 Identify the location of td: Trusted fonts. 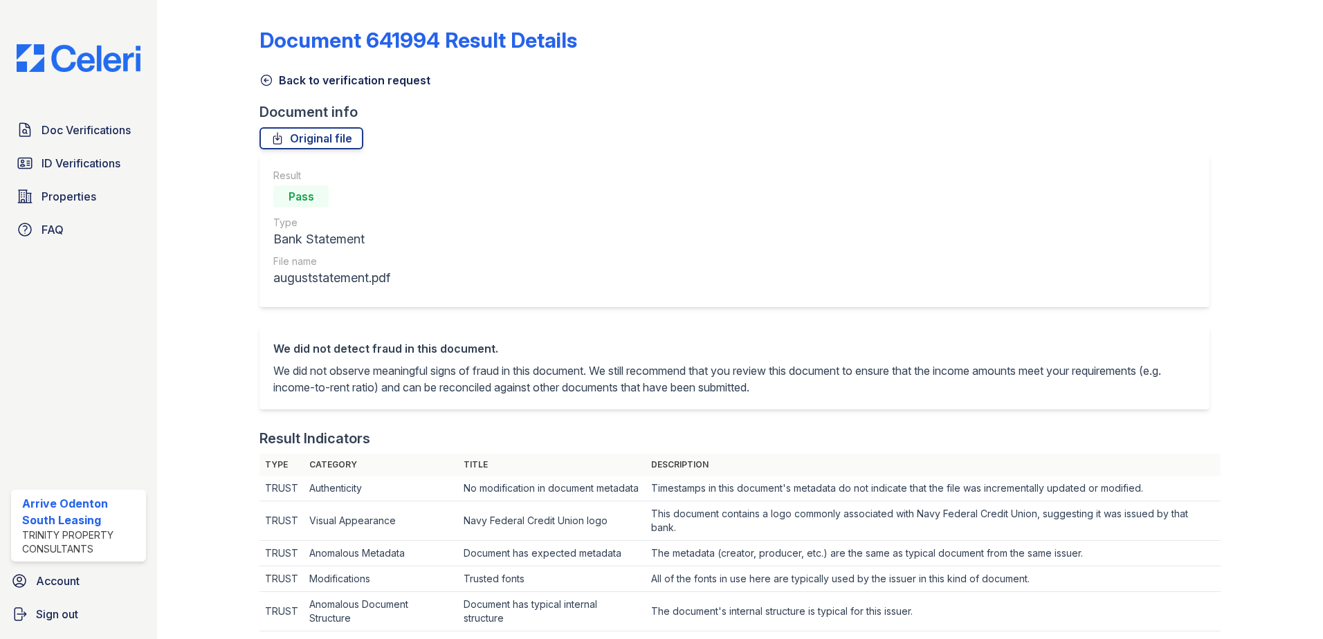
(552, 579).